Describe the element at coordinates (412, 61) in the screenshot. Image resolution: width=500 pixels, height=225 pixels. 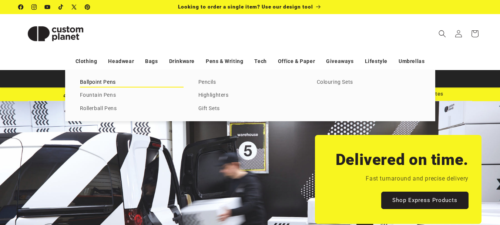
I see `a: Umbrellas` at that location.